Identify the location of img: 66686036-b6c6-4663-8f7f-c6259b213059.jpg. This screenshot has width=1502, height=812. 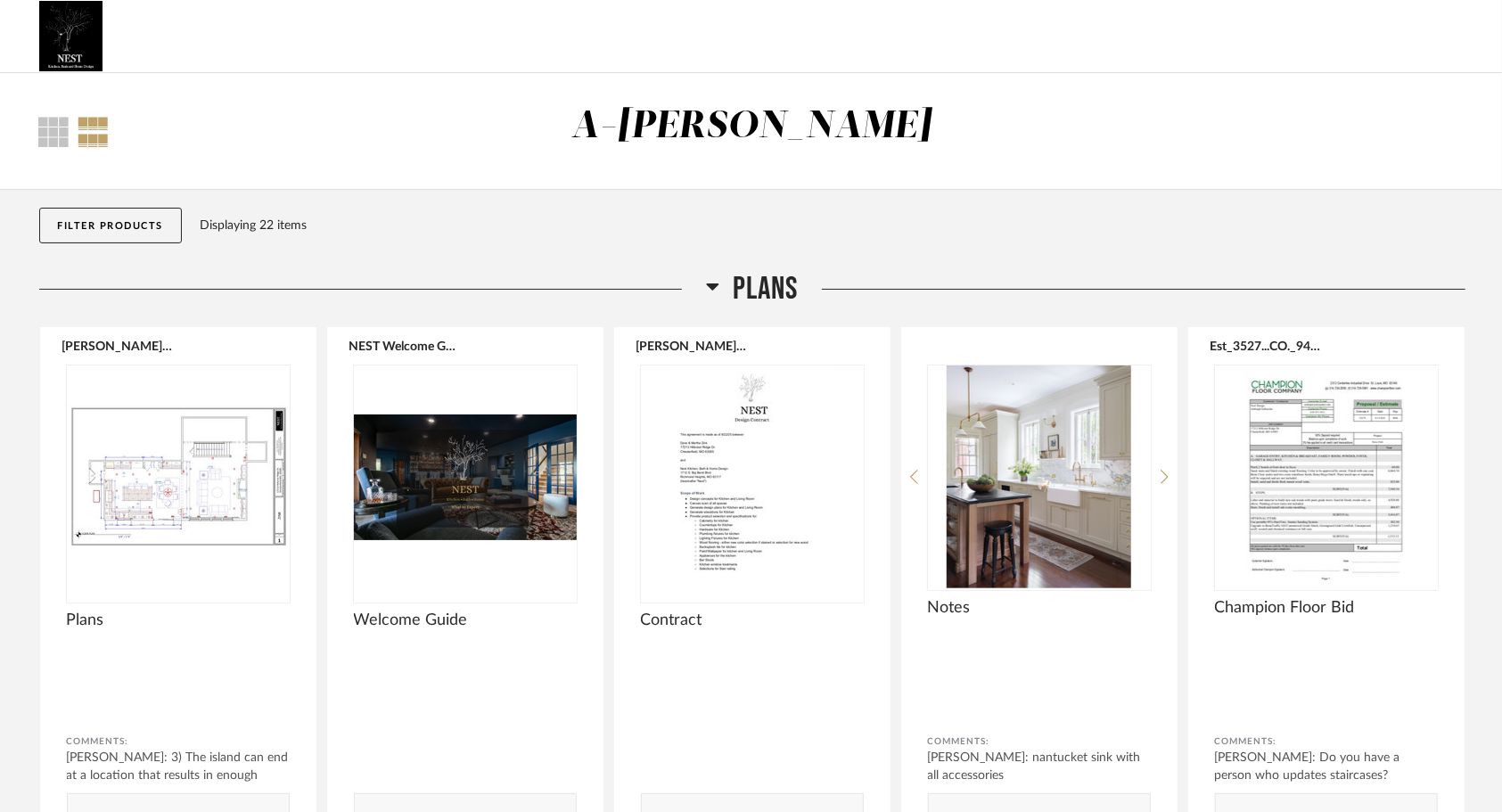
(71, 37).